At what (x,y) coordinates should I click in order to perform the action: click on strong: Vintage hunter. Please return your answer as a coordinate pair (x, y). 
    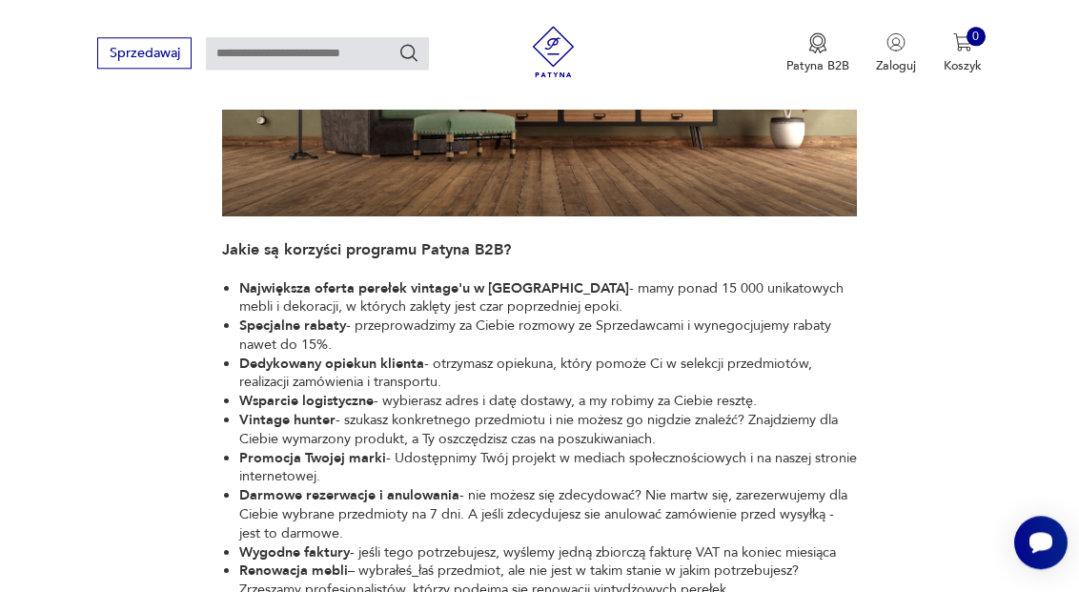
    Looking at the image, I should click on (287, 419).